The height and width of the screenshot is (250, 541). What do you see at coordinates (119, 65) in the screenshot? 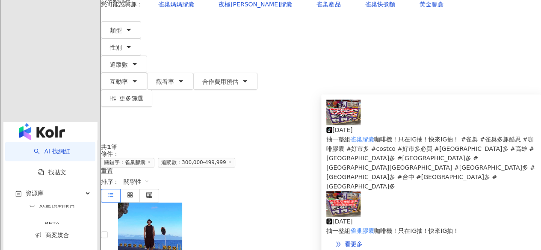
I see `span: 追蹤數` at bounding box center [119, 65].